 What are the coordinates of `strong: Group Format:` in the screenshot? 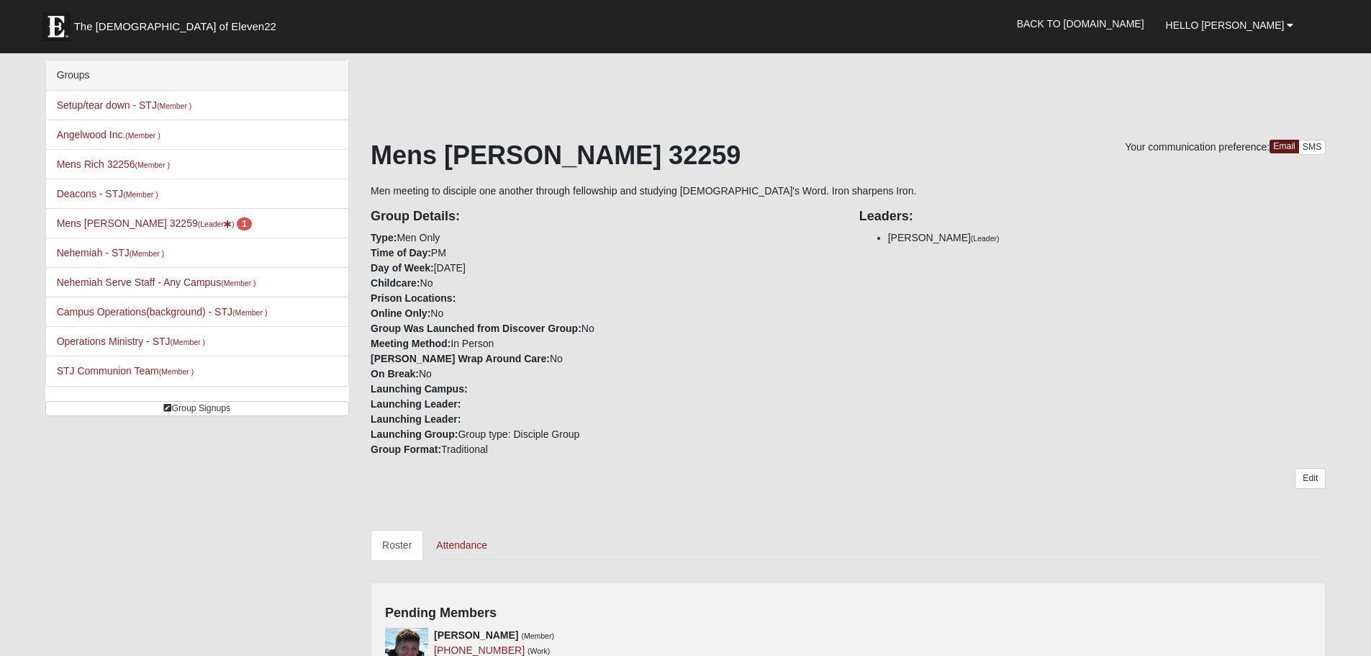 It's located at (406, 449).